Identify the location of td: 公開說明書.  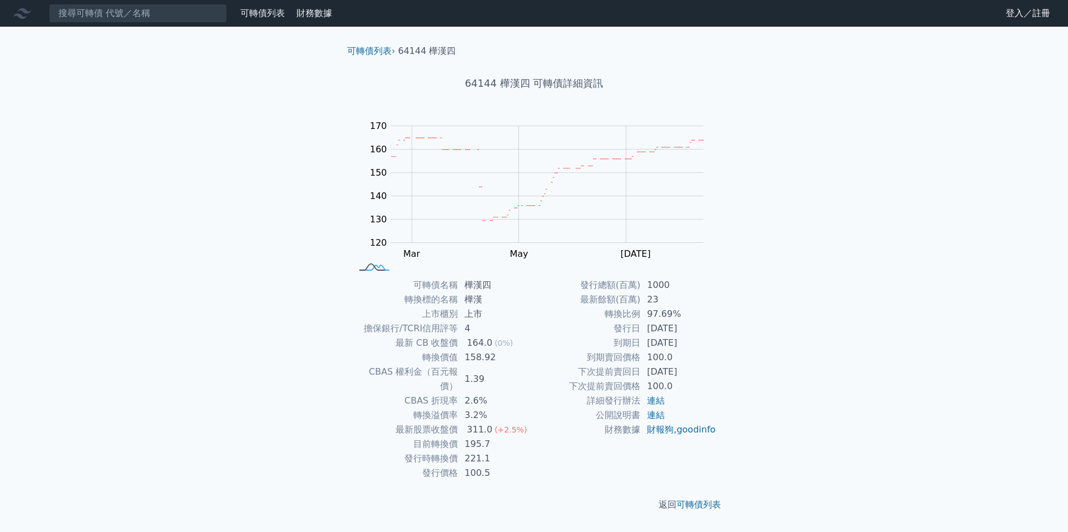
(587, 416).